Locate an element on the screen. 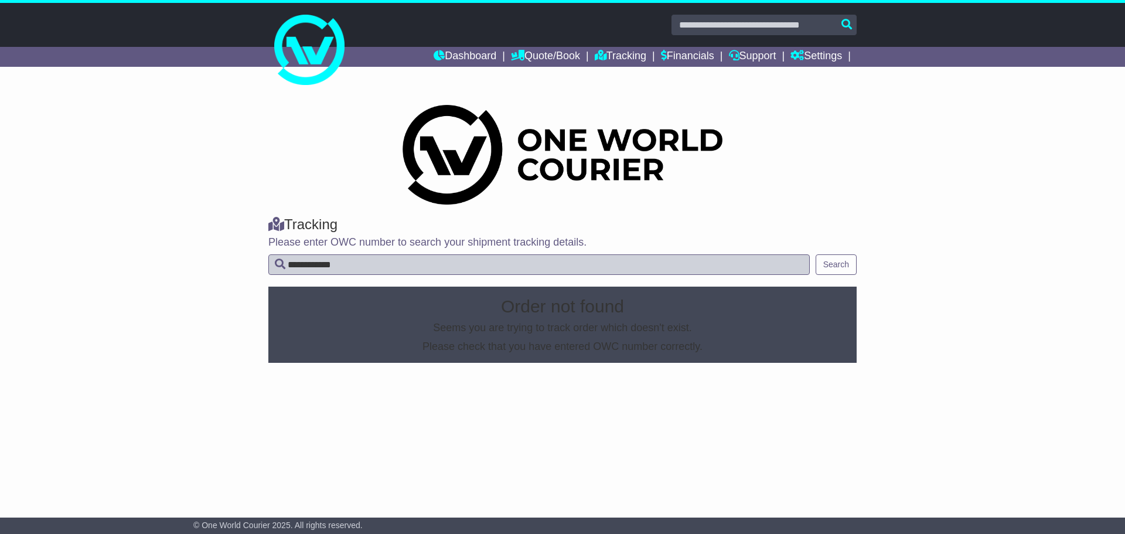  p: Please enter OWC number to search your shipment tracking details. is located at coordinates (562, 243).